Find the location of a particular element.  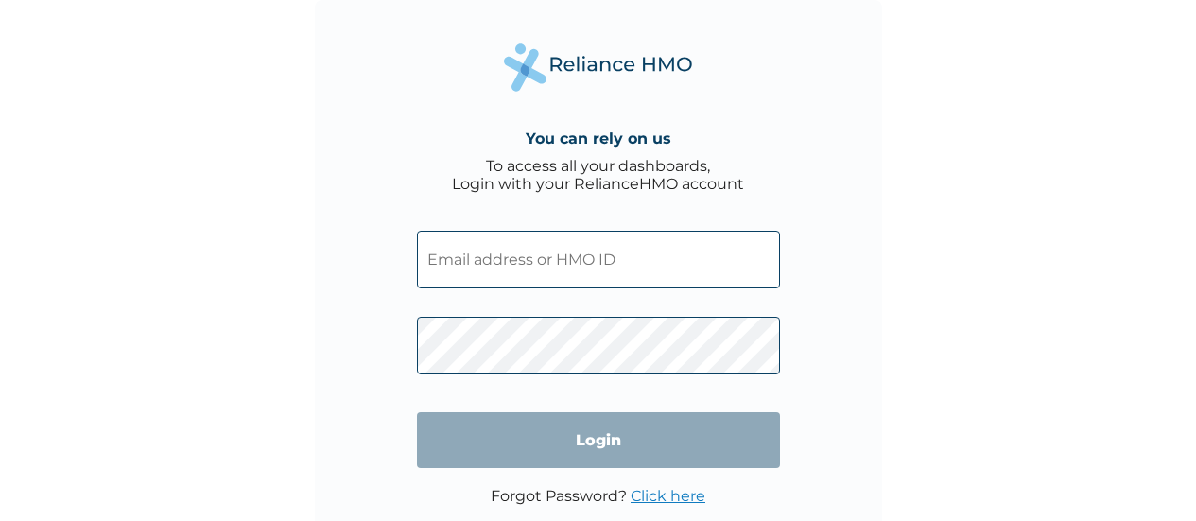

input: Login is located at coordinates (599, 440).